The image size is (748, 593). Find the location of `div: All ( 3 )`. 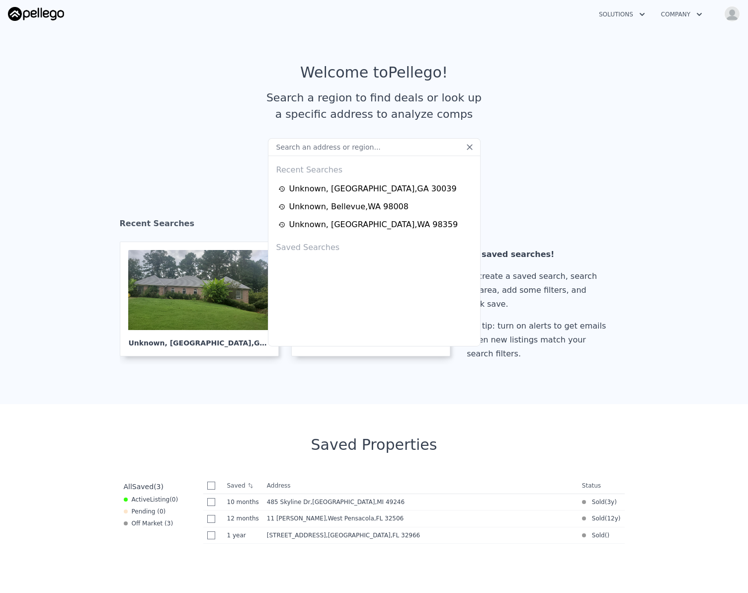

div: All ( 3 ) is located at coordinates (144, 487).